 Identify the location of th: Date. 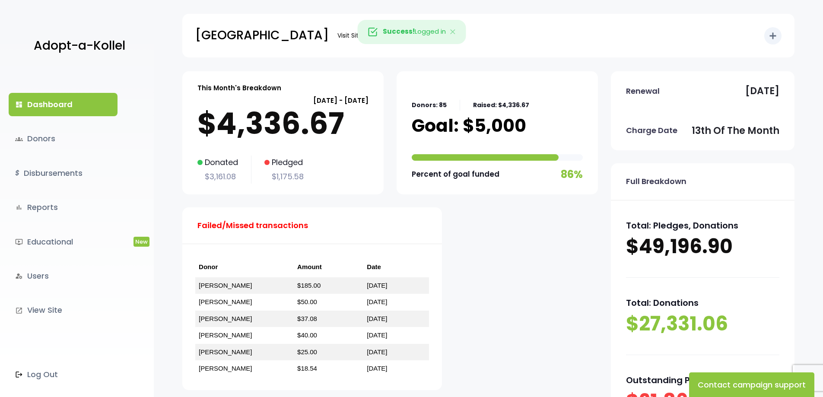
(396, 267).